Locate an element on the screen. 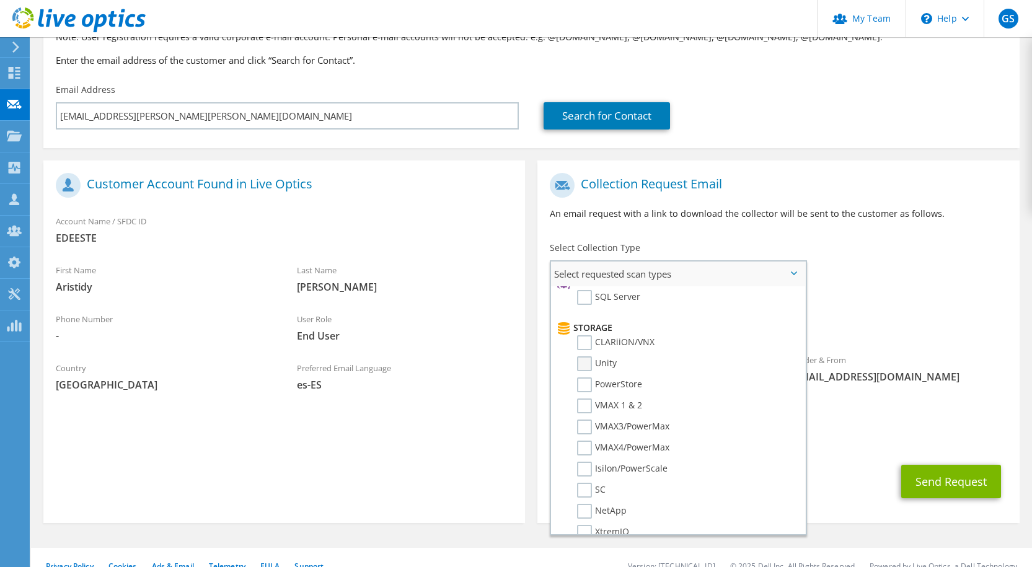 The height and width of the screenshot is (567, 1032). div: User Role is located at coordinates (405, 327).